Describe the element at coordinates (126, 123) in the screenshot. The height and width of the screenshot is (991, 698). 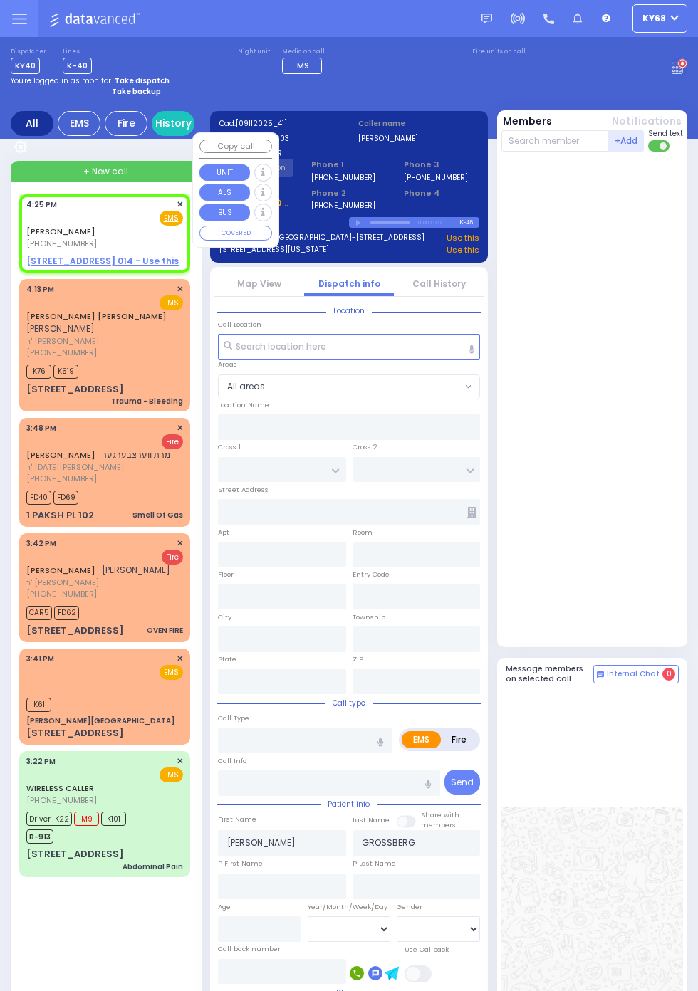
I see `div: Fire` at that location.